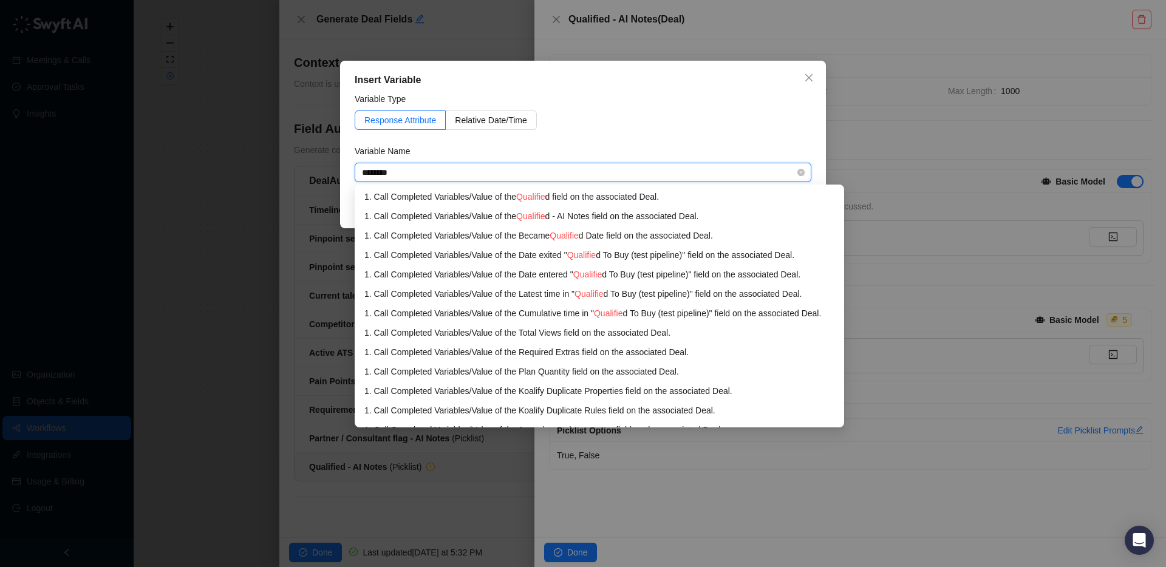 This screenshot has height=567, width=1166. I want to click on div: Insert Variable, so click(583, 80).